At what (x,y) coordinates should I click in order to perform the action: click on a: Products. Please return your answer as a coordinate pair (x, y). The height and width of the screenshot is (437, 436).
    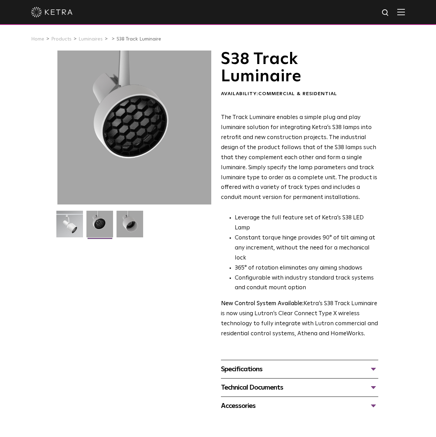
    Looking at the image, I should click on (61, 39).